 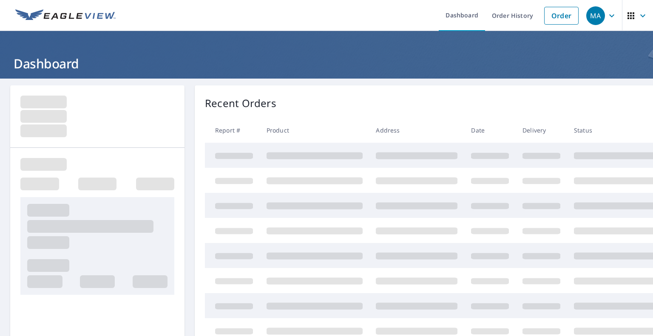 What do you see at coordinates (562, 16) in the screenshot?
I see `a: Order` at bounding box center [562, 16].